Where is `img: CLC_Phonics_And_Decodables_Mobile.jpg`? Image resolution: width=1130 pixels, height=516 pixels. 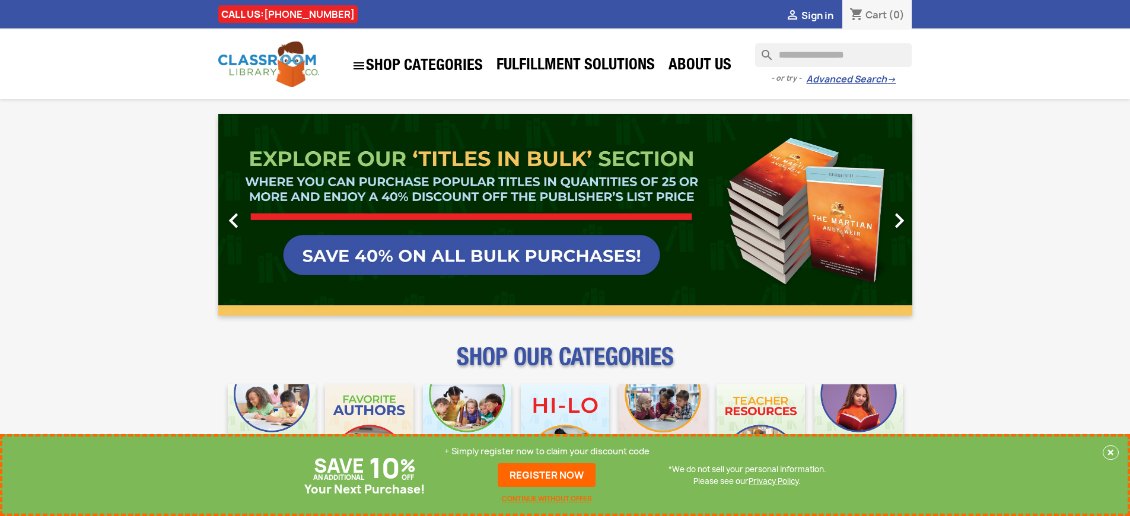 img: CLC_Phonics_And_Decodables_Mobile.jpg is located at coordinates (467, 428).